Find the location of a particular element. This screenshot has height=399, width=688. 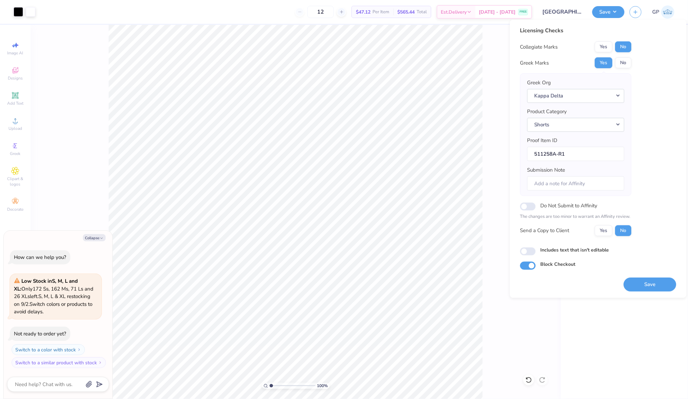

label: Block Checkout is located at coordinates (558, 264).